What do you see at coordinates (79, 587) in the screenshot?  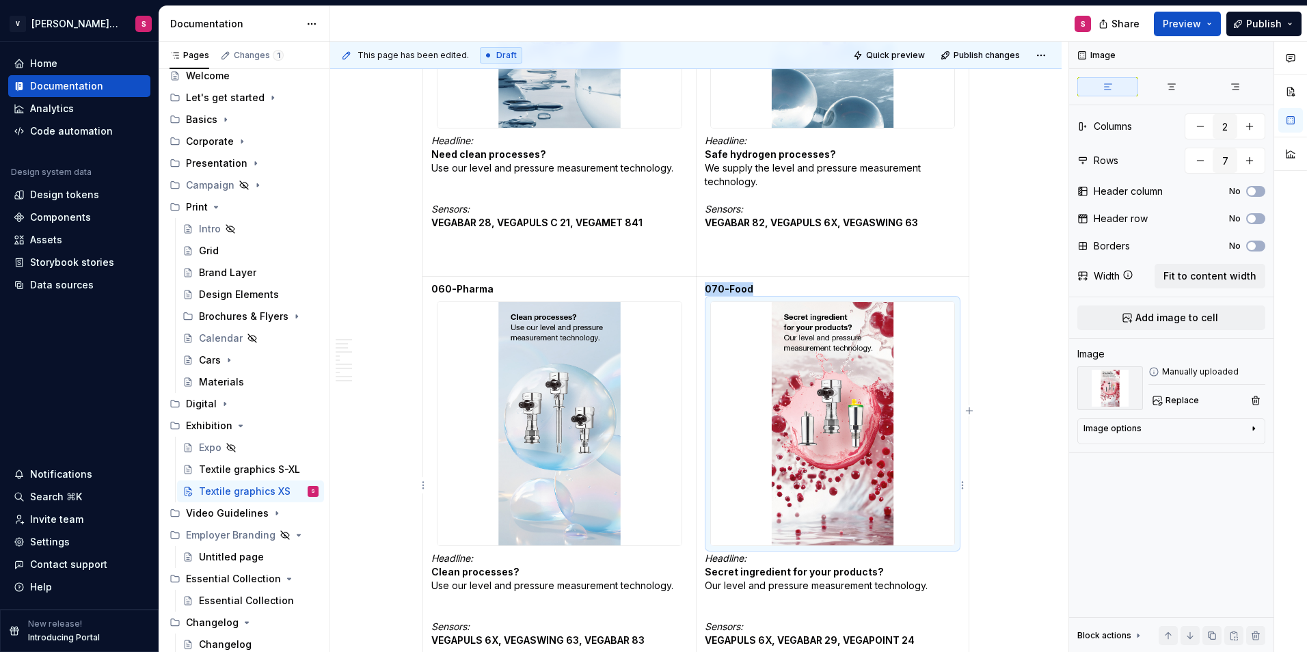 I see `button: Help` at bounding box center [79, 587].